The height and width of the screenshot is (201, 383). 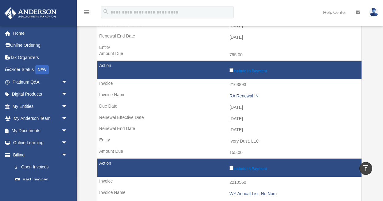 I want to click on div: NEW, so click(x=42, y=70).